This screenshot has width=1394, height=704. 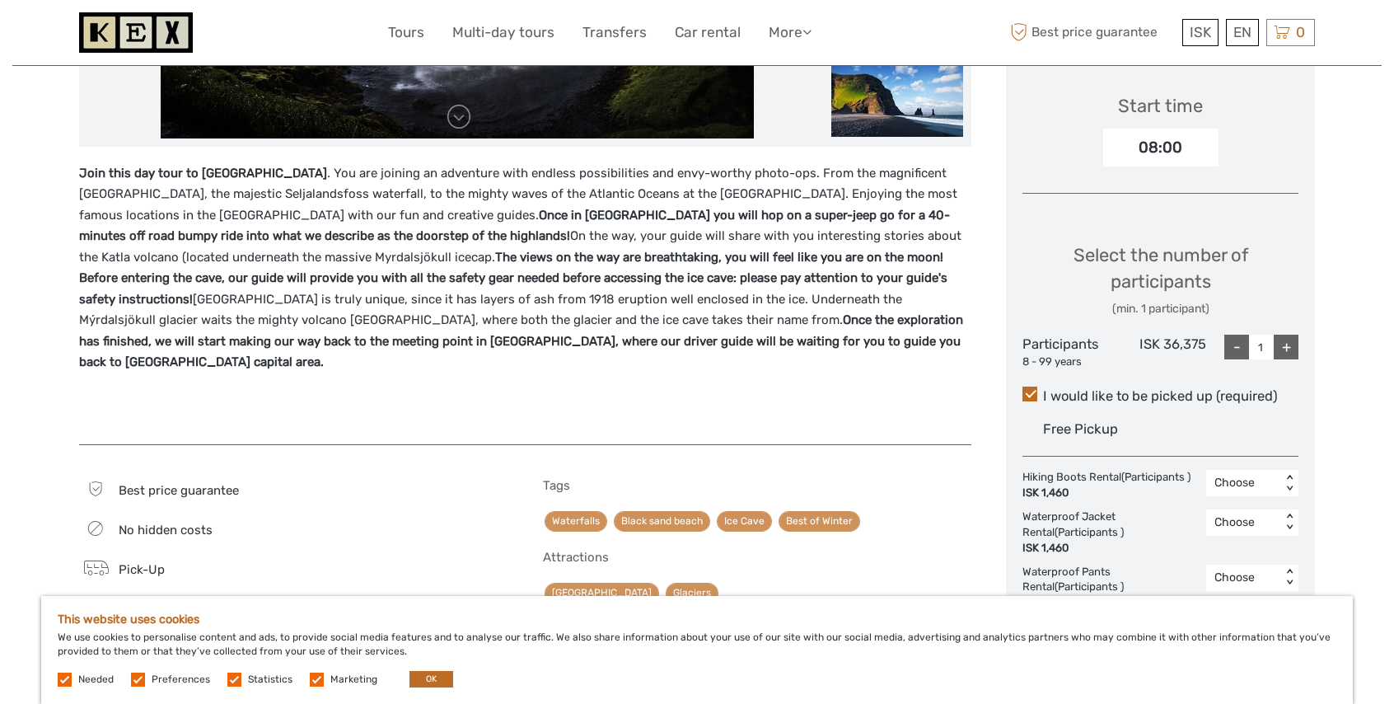 What do you see at coordinates (180, 679) in the screenshot?
I see `label: Preferences` at bounding box center [180, 679].